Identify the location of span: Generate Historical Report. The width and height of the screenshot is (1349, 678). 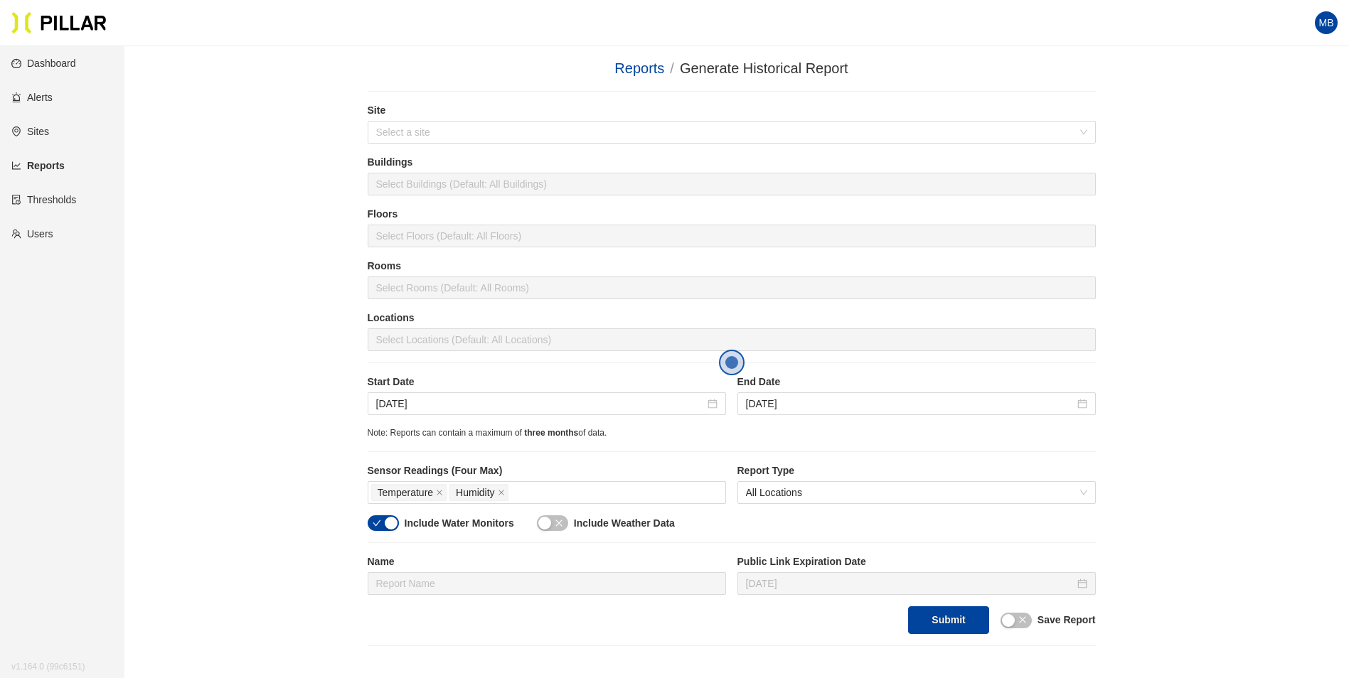
(764, 68).